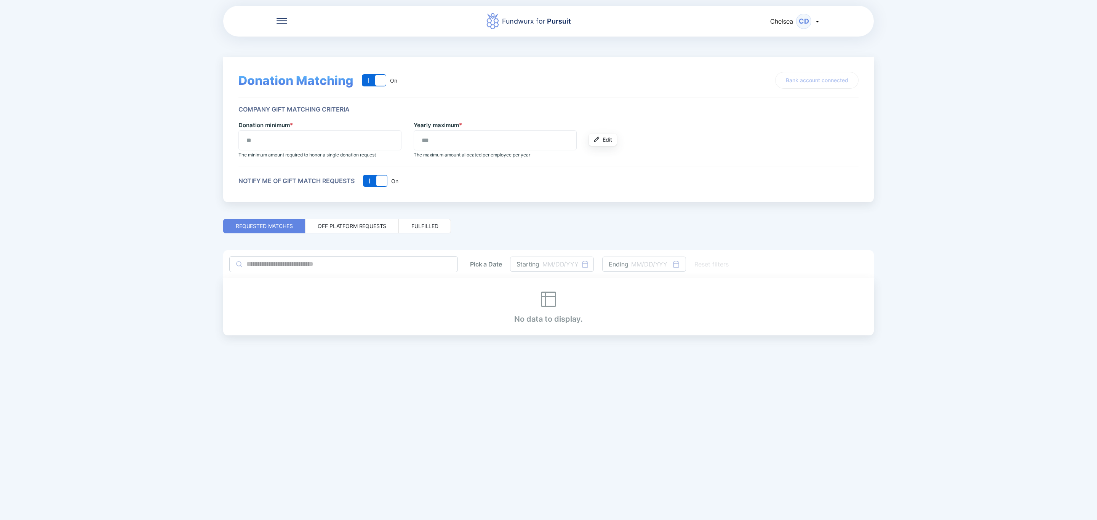 The height and width of the screenshot is (520, 1097). Describe the element at coordinates (296, 80) in the screenshot. I see `span: Donation Matching` at that location.